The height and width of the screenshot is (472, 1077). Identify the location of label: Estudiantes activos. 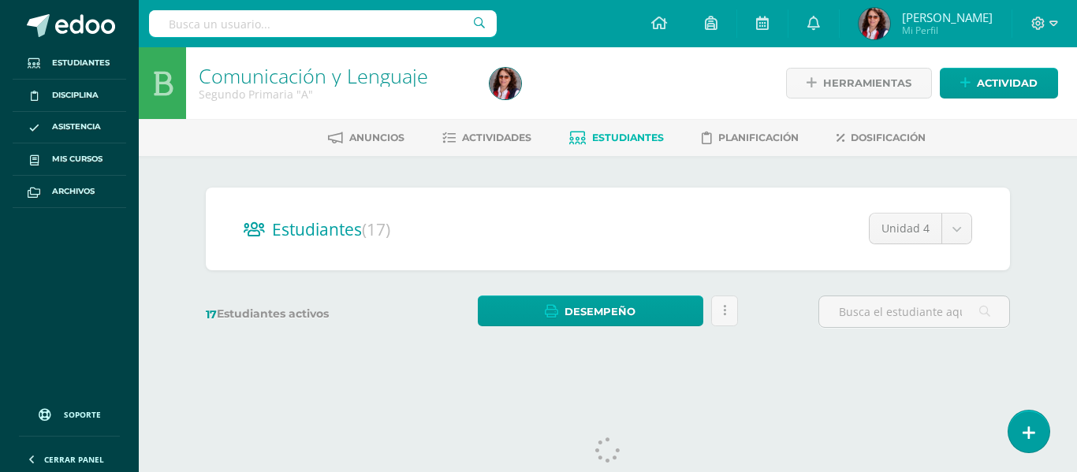
(301, 314).